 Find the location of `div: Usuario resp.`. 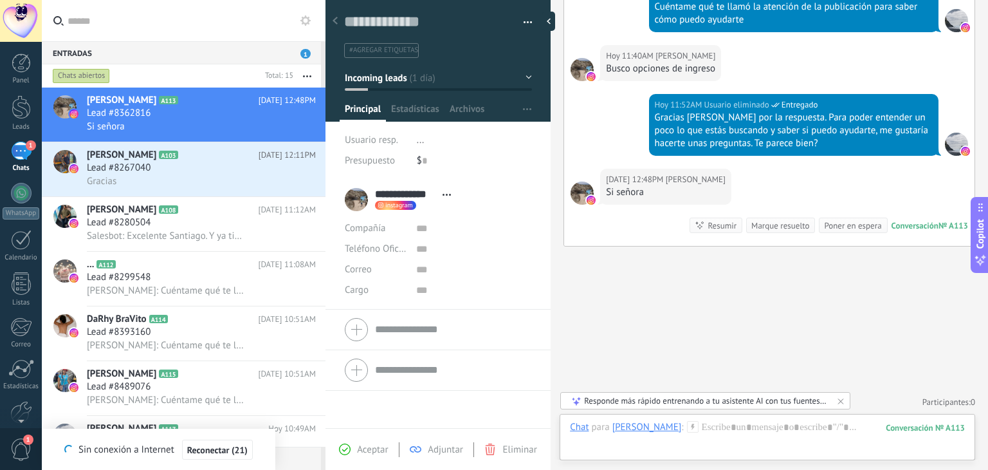

div: Usuario resp. is located at coordinates (376, 140).